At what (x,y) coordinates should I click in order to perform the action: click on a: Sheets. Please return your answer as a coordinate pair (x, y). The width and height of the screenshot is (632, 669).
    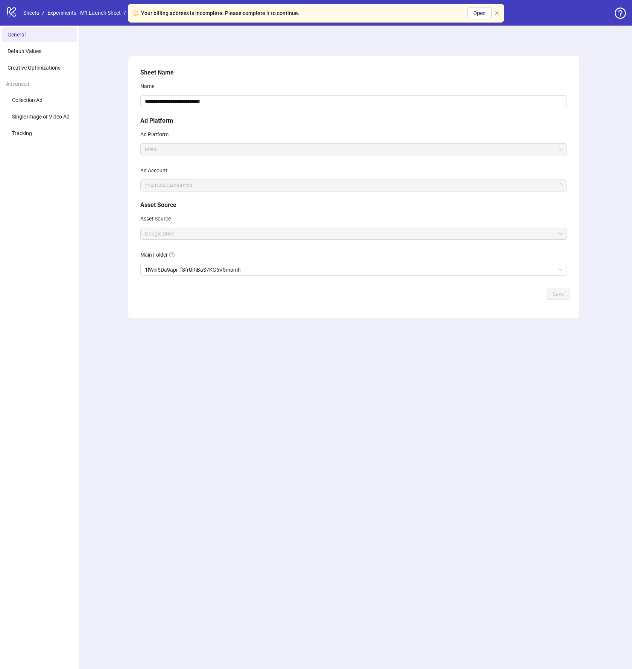
    Looking at the image, I should click on (31, 13).